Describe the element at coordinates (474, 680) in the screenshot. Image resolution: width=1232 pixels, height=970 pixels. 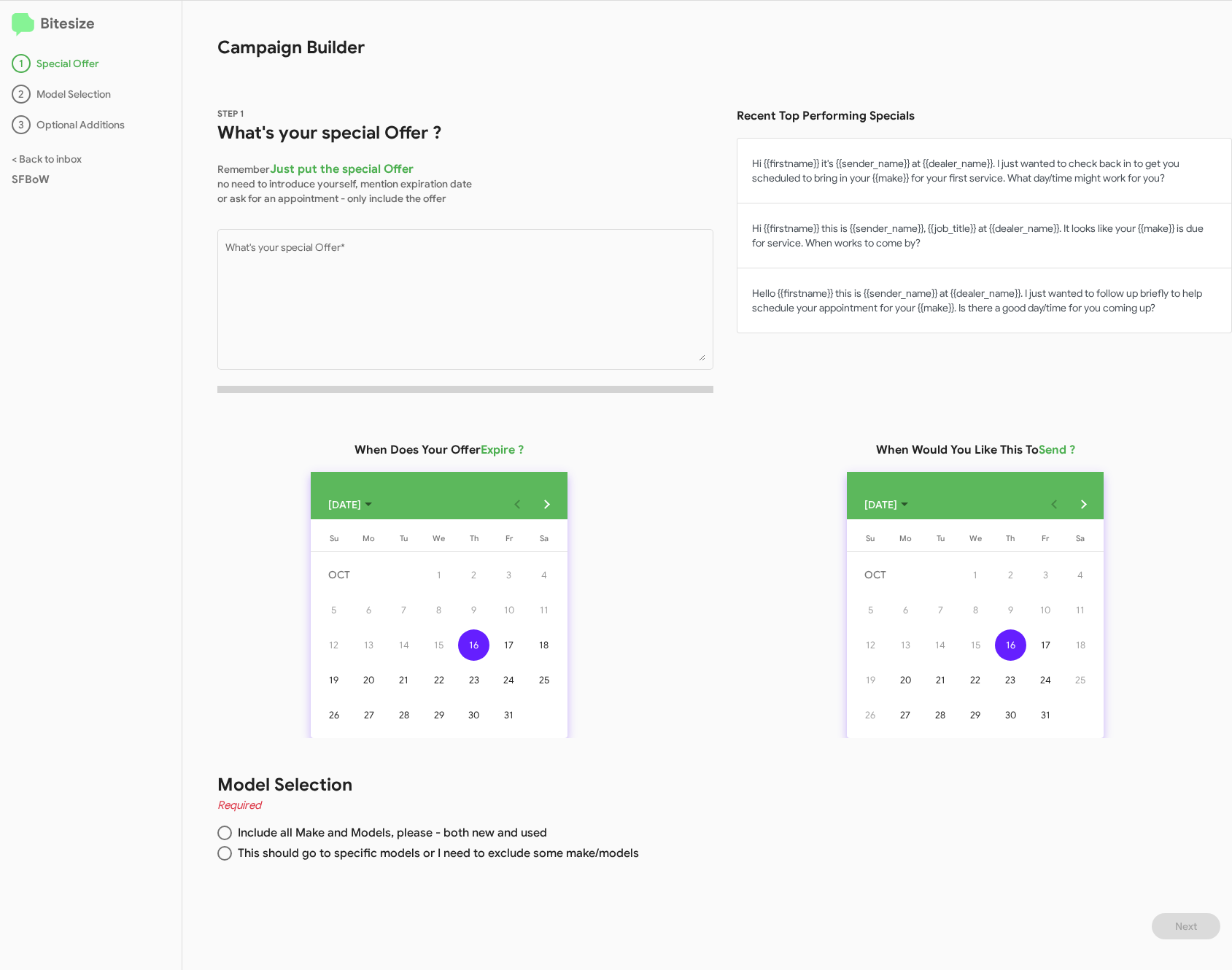
I see `button: October 23, 2025` at that location.